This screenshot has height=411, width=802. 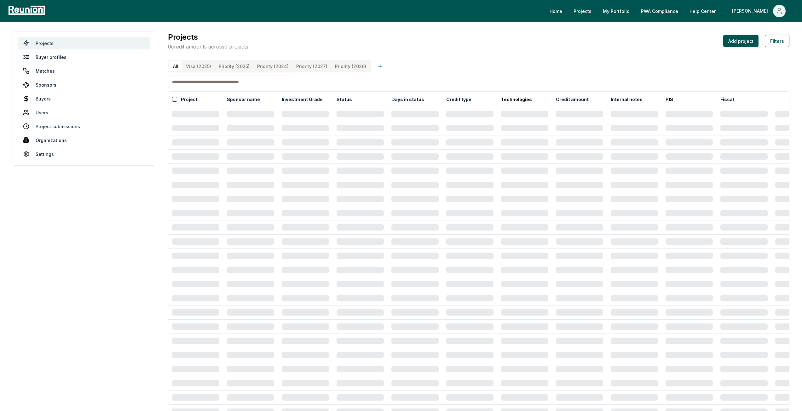 I want to click on button: Filters, so click(x=777, y=41).